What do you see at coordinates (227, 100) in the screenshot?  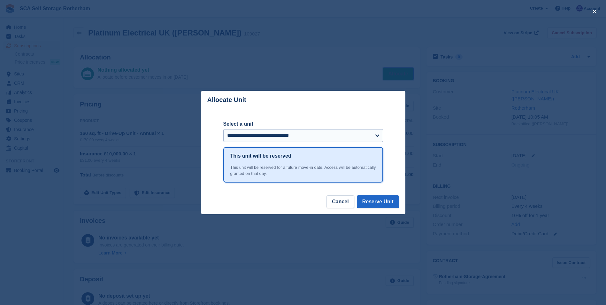 I see `p: Allocate Unit` at bounding box center [227, 100].